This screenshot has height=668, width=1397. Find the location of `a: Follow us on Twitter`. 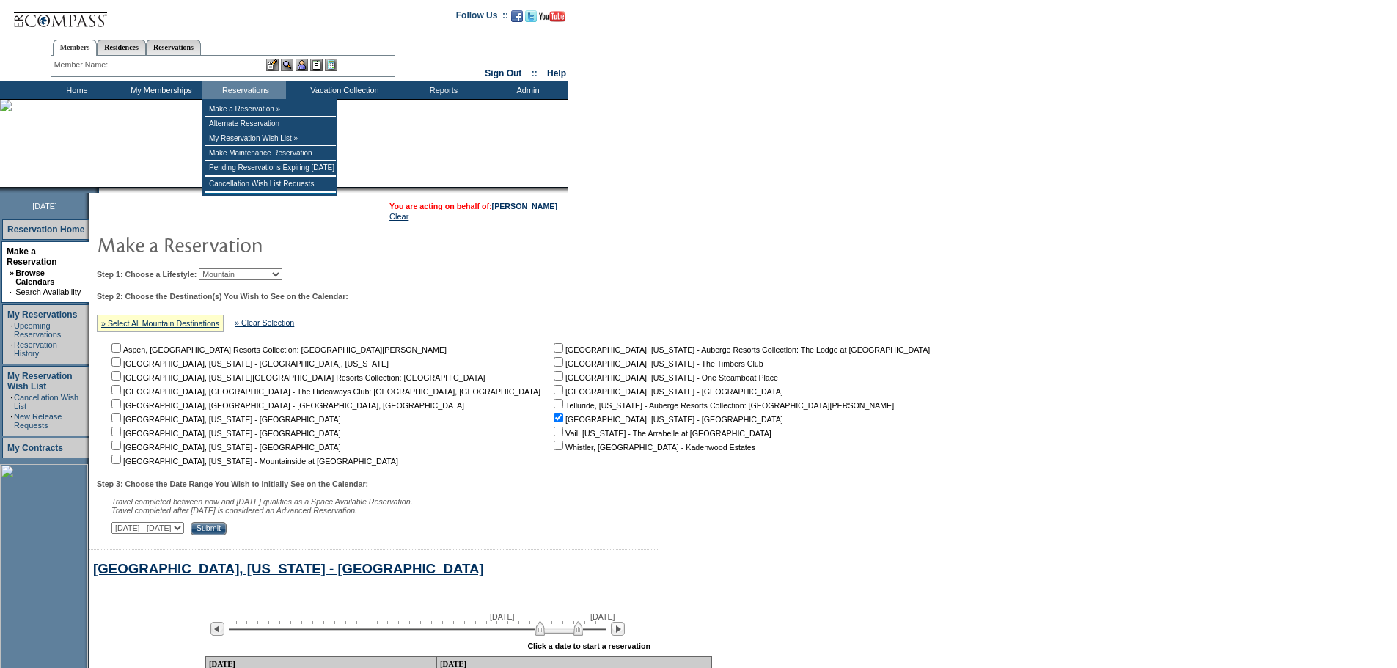

a: Follow us on Twitter is located at coordinates (531, 19).